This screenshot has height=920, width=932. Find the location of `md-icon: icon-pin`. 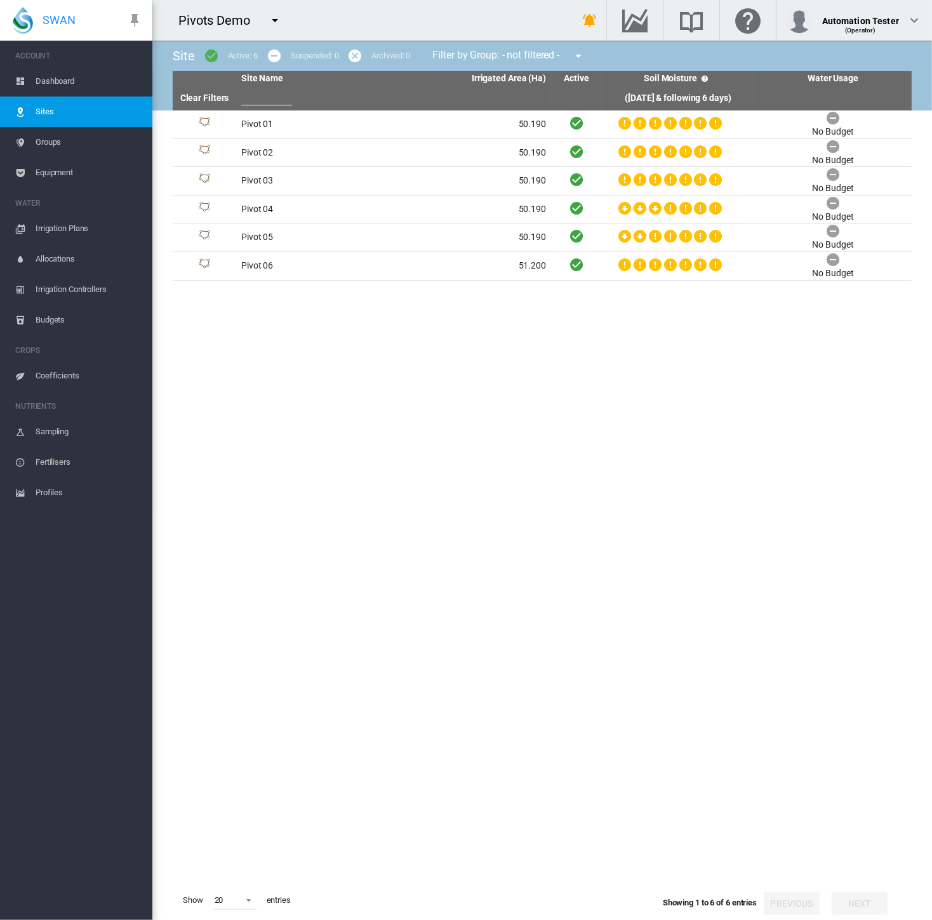

md-icon: icon-pin is located at coordinates (135, 20).